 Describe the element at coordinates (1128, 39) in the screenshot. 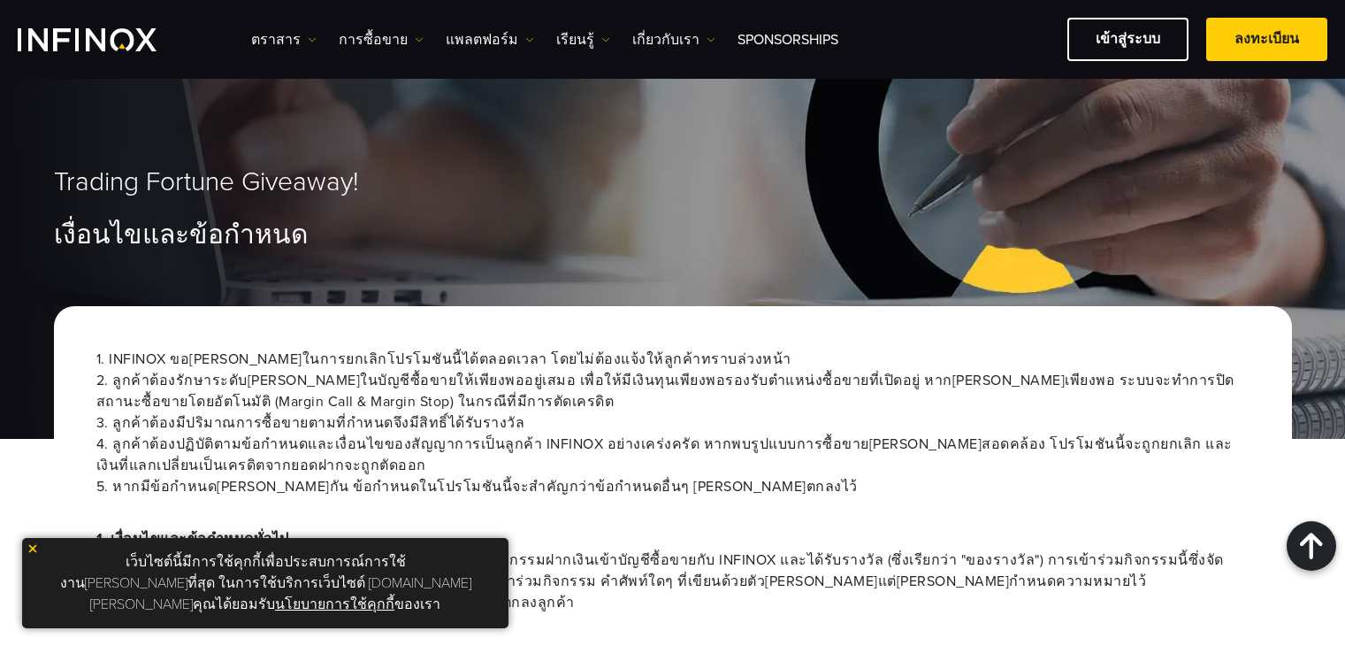

I see `a: เข้าสู่ระบบ` at that location.